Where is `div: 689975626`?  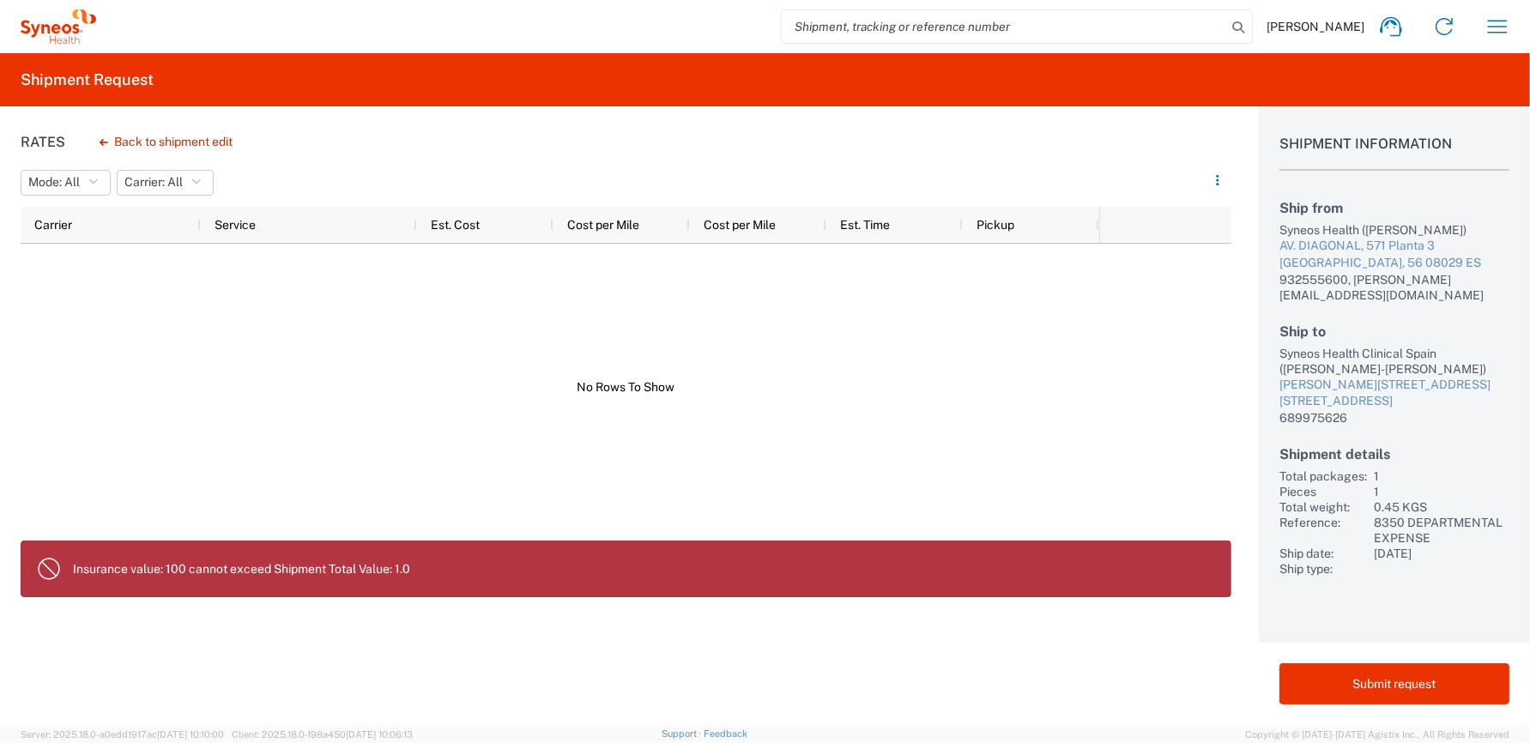 div: 689975626 is located at coordinates (1395, 418).